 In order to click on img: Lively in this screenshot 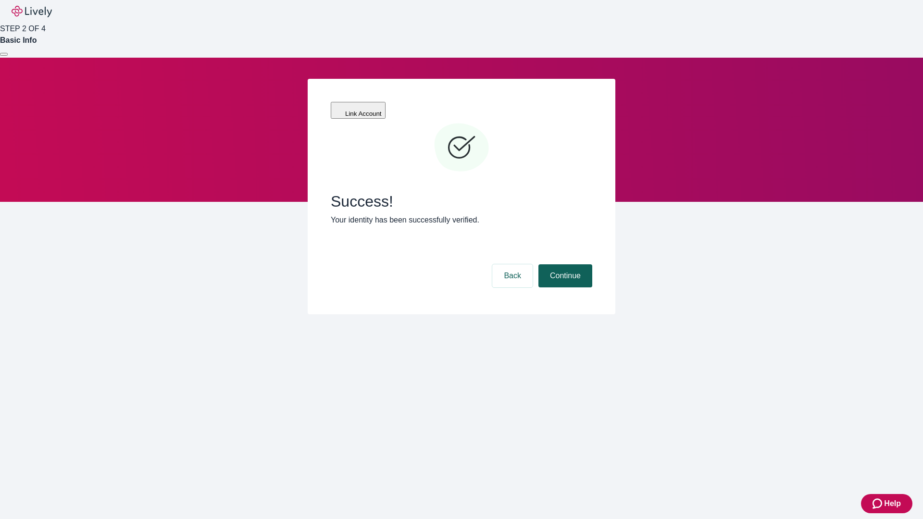, I will do `click(32, 12)`.